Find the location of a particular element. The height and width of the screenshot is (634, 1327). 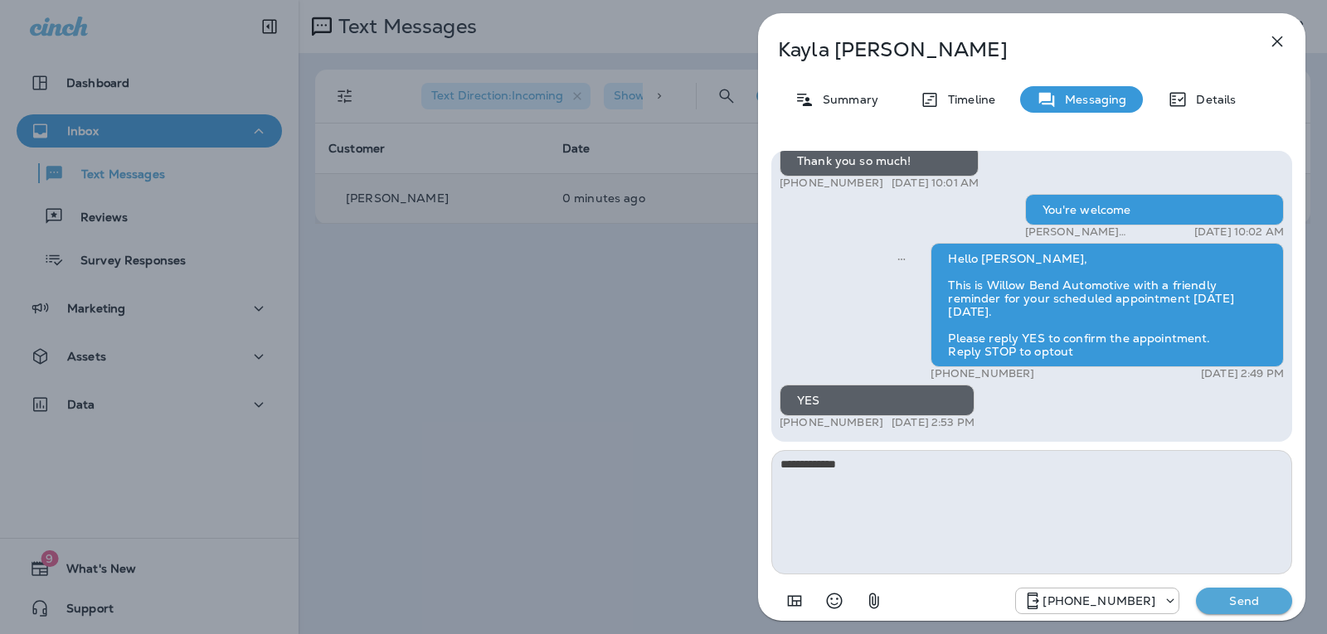

p: Details is located at coordinates (1211, 99).